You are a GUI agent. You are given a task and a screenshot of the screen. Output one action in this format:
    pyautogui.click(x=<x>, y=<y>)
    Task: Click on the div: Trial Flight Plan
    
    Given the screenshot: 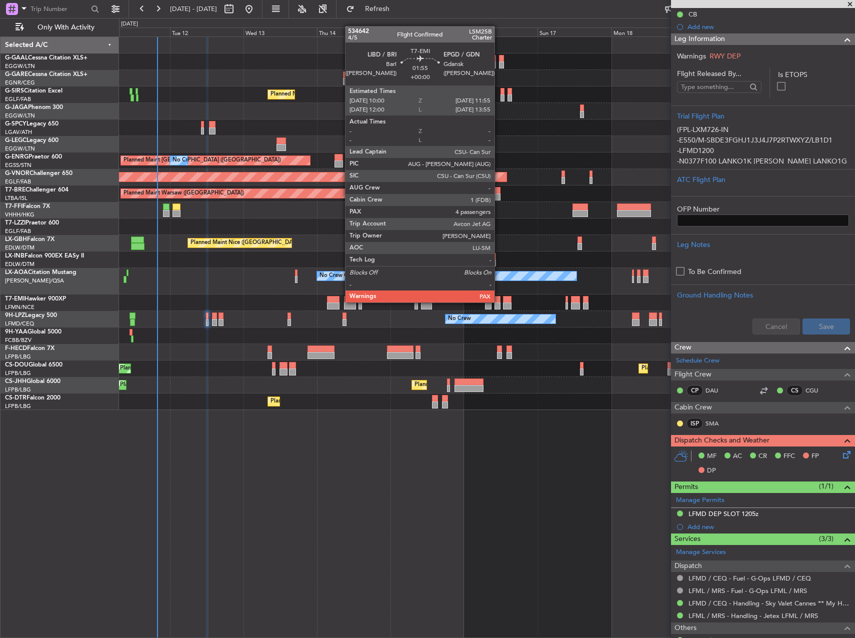 What is the action you would take?
    pyautogui.click(x=763, y=116)
    